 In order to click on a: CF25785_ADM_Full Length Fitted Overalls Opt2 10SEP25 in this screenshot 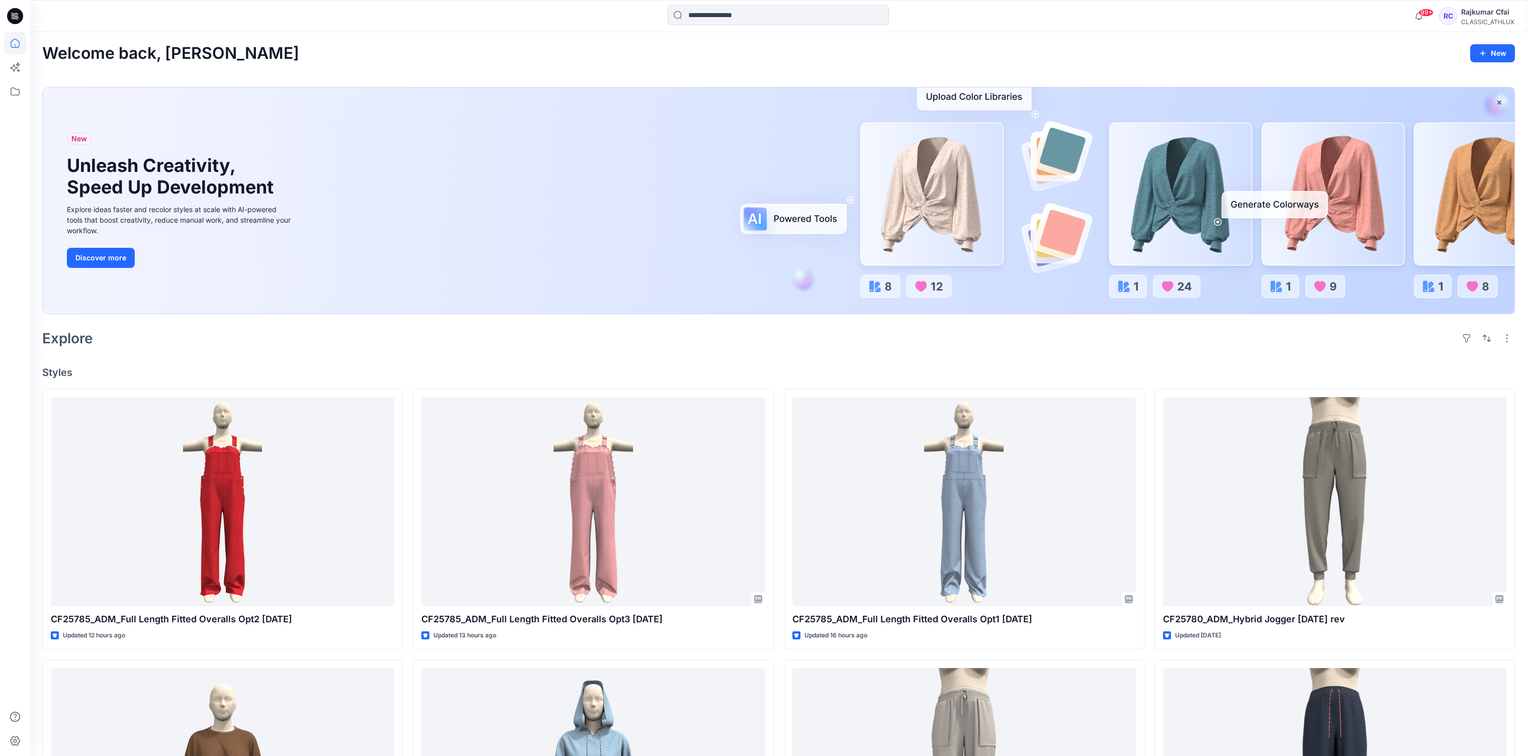, I will do `click(222, 502)`.